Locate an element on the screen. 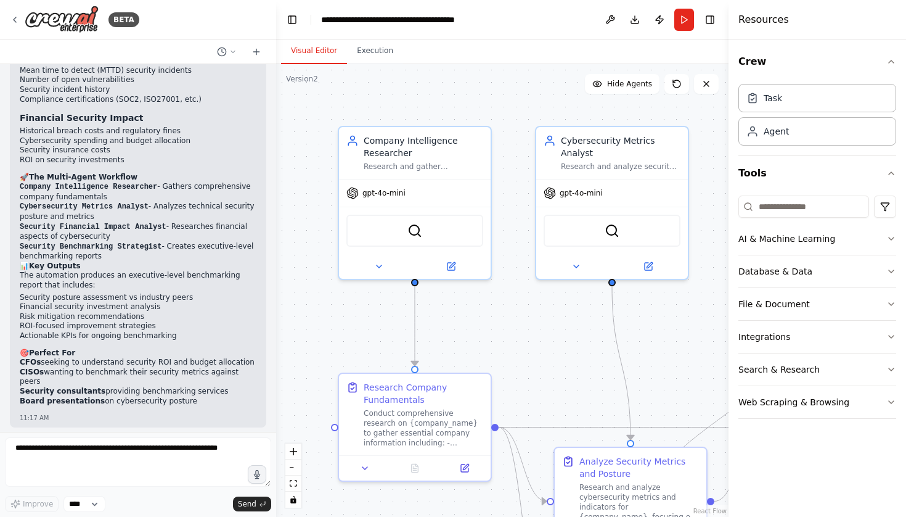 Image resolution: width=906 pixels, height=517 pixels. button: zoom out is located at coordinates (294, 467).